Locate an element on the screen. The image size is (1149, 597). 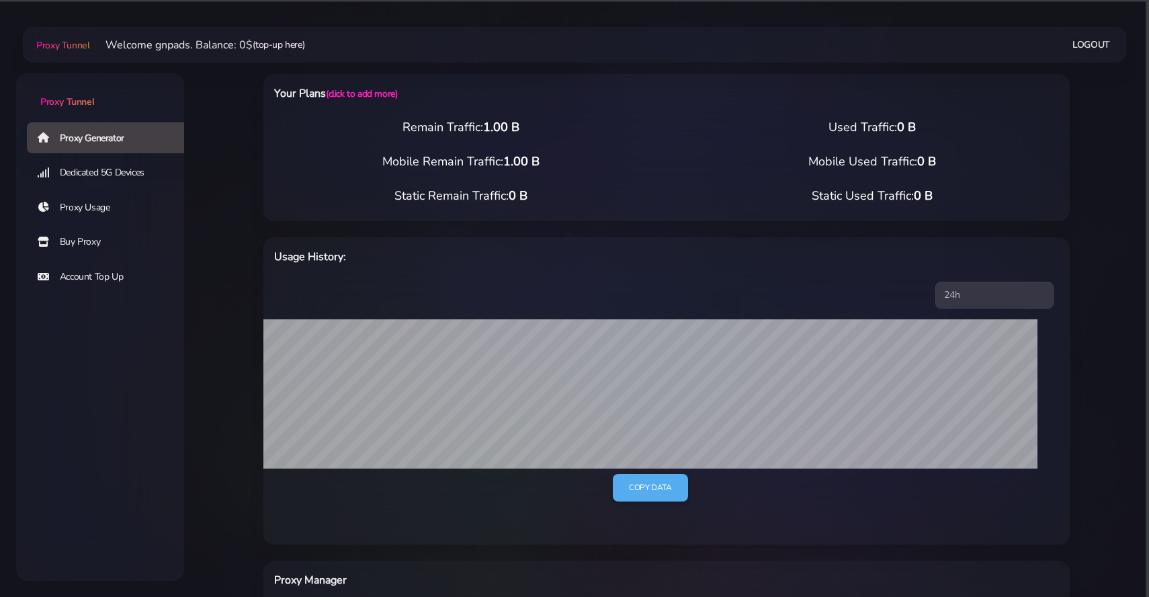
div: Static Remain Traffic: is located at coordinates (461, 196).